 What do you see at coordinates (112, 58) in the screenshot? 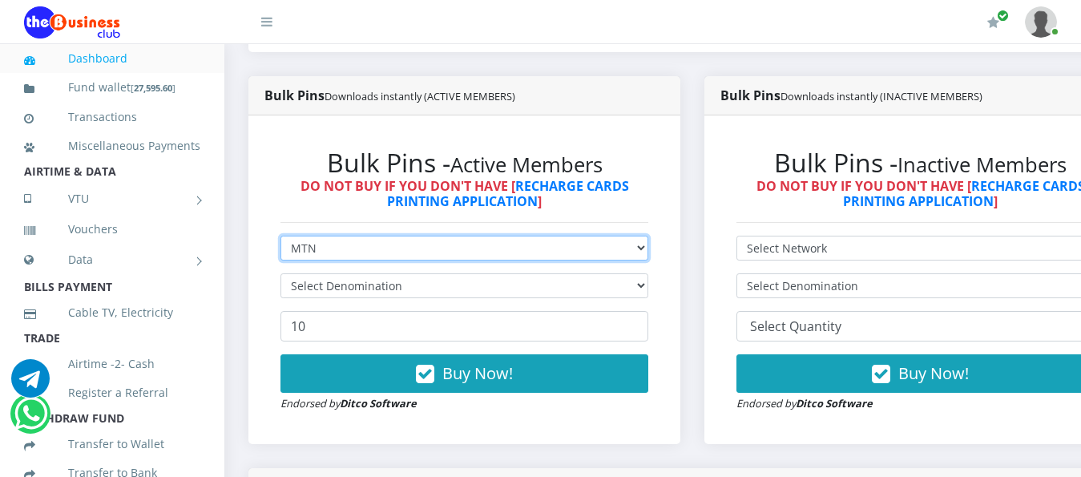
I see `a: Dashboard` at bounding box center [112, 58].